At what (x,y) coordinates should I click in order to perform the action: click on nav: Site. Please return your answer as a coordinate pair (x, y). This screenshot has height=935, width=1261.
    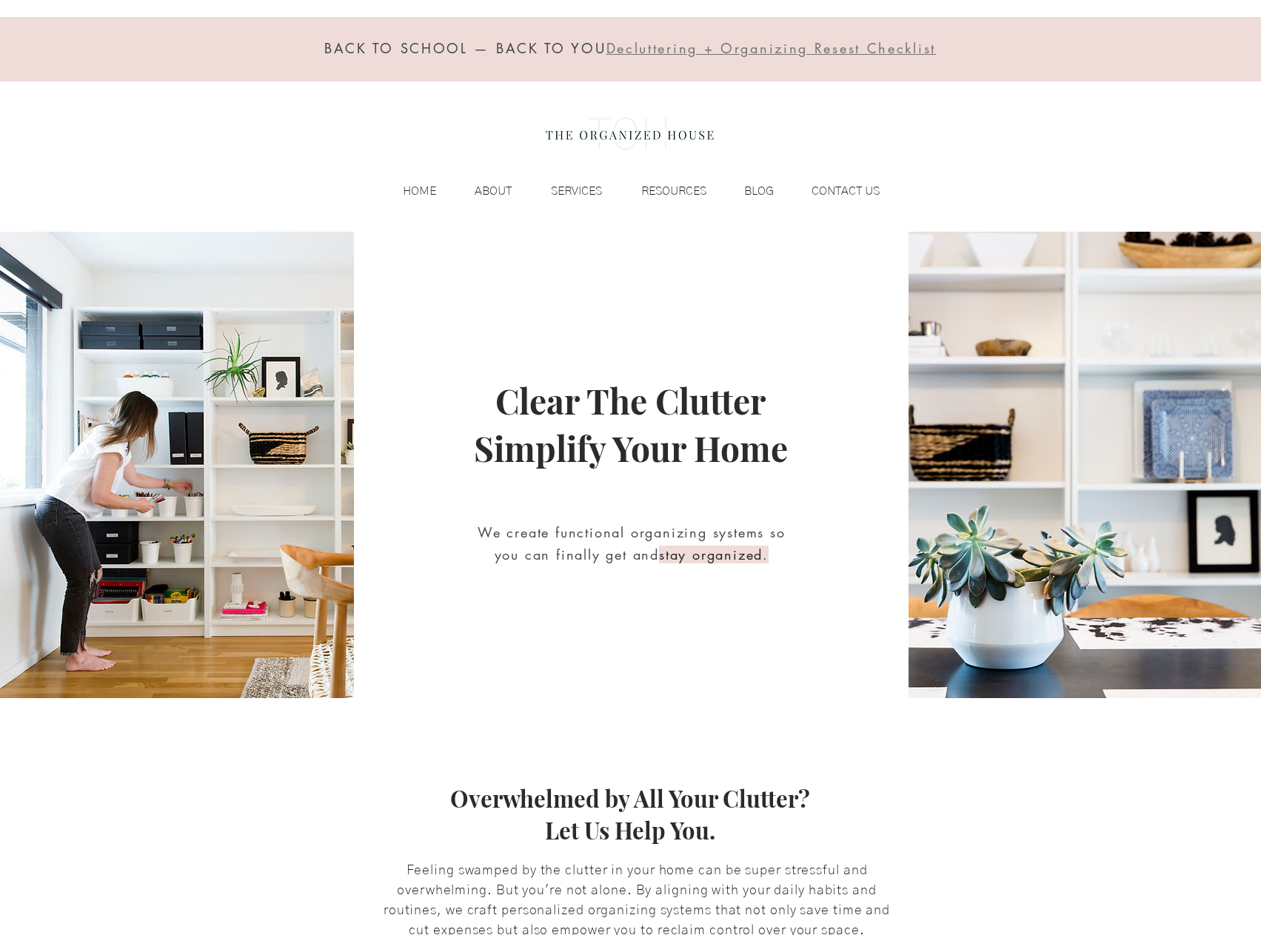
    Looking at the image, I should click on (629, 191).